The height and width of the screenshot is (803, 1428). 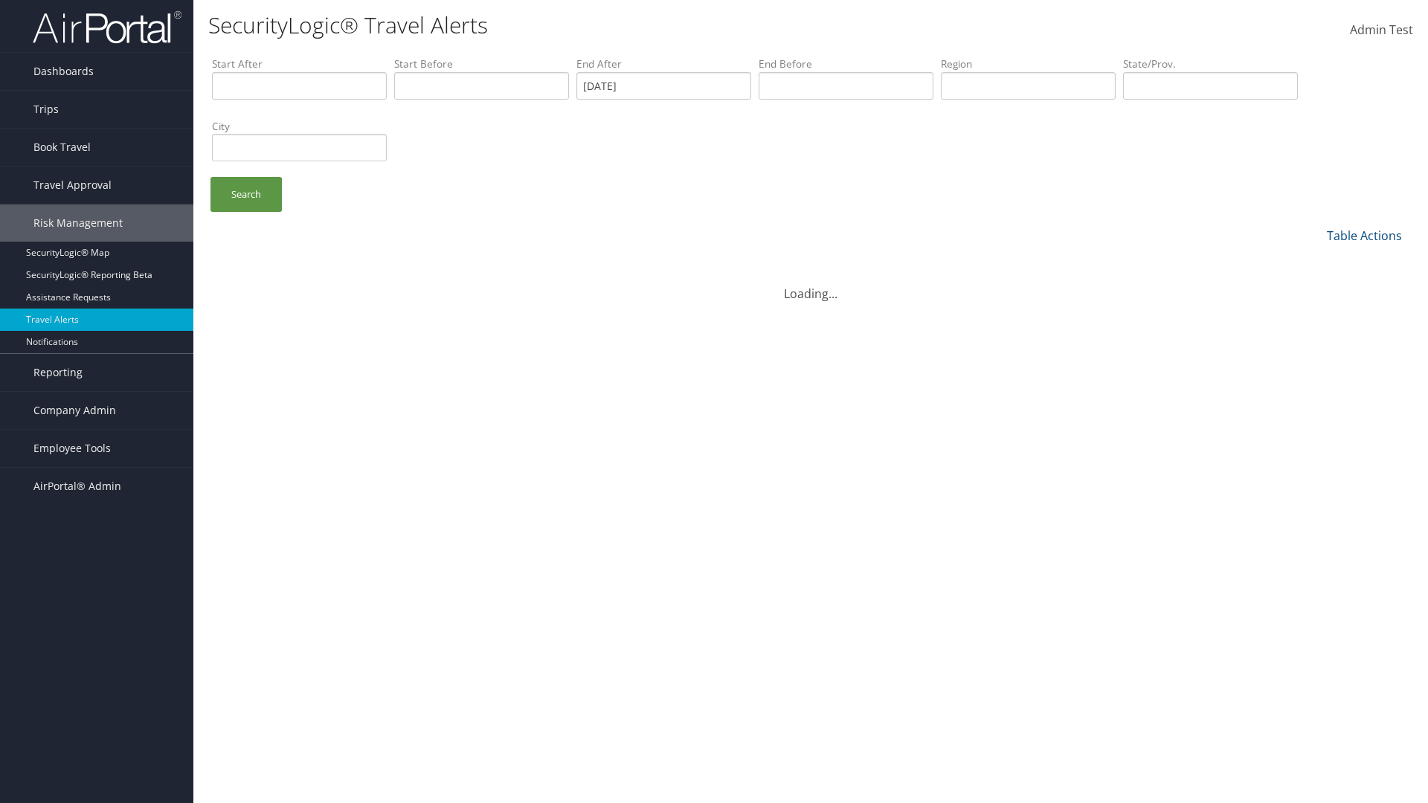 What do you see at coordinates (46, 109) in the screenshot?
I see `span: Trips` at bounding box center [46, 109].